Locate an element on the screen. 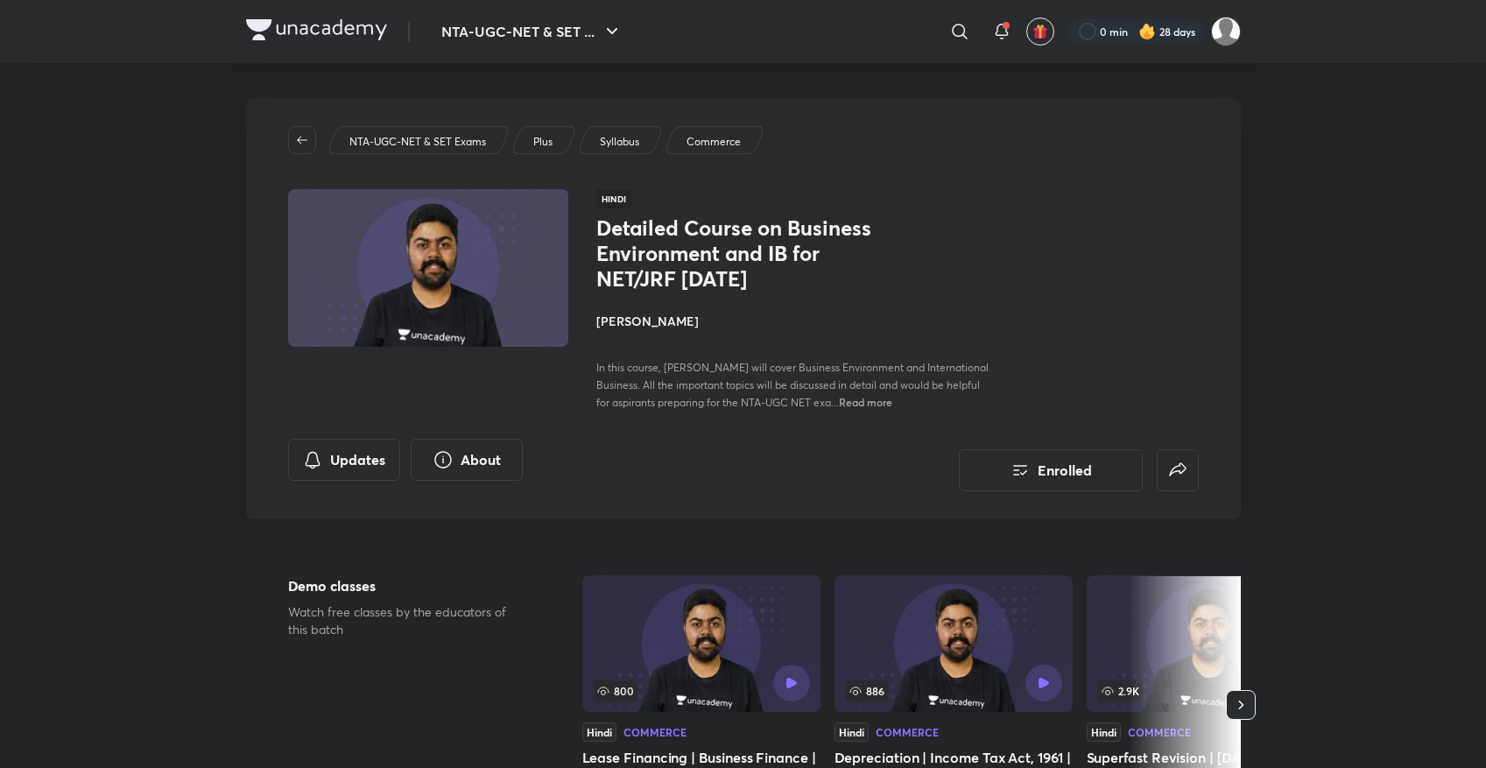 Image resolution: width=1486 pixels, height=768 pixels. p: Watch free classes by the educators of this batch is located at coordinates (407, 621).